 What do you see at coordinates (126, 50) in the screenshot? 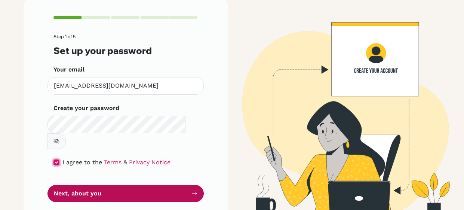
I see `h3: Set up your password` at bounding box center [126, 50].